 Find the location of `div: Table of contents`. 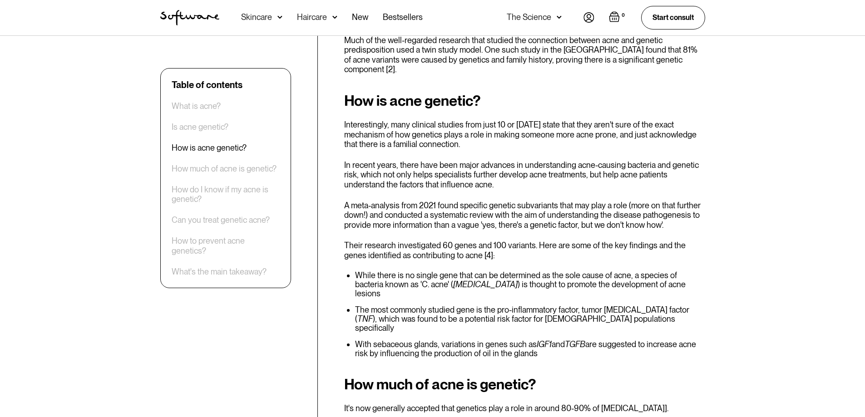

div: Table of contents is located at coordinates (207, 85).